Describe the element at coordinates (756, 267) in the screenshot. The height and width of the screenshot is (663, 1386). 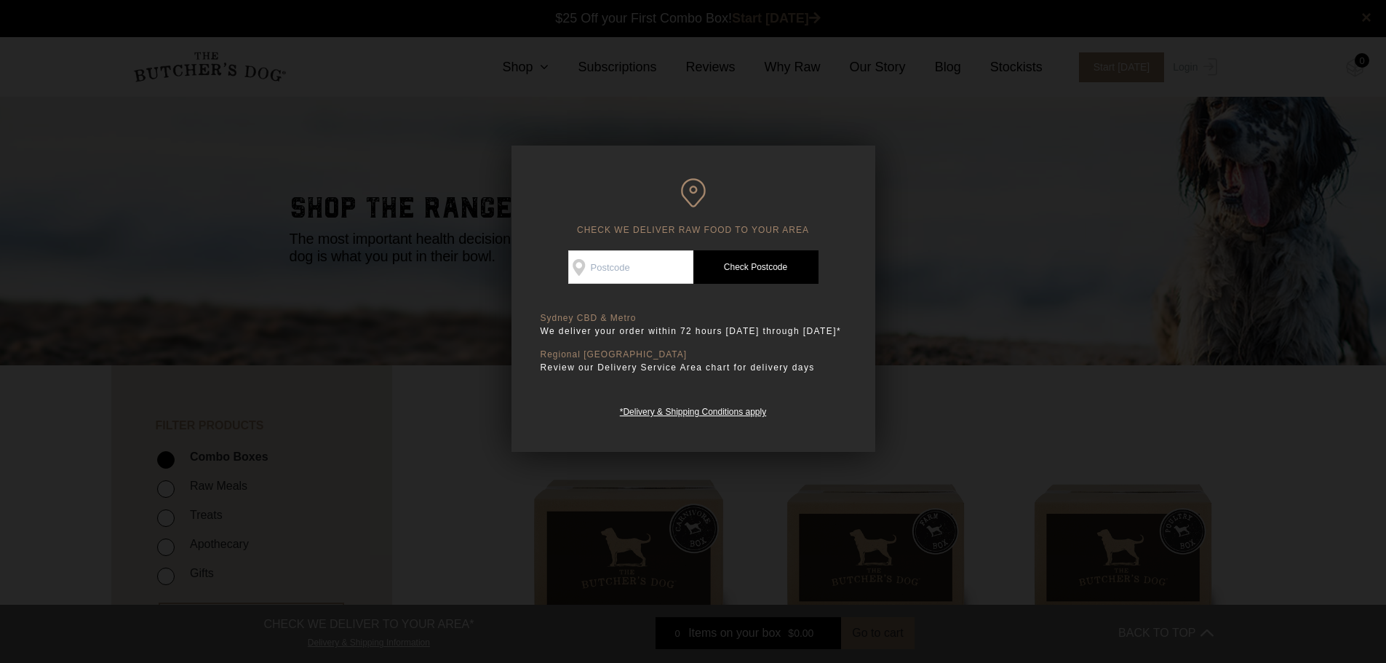
I see `a: Check Postcode` at that location.